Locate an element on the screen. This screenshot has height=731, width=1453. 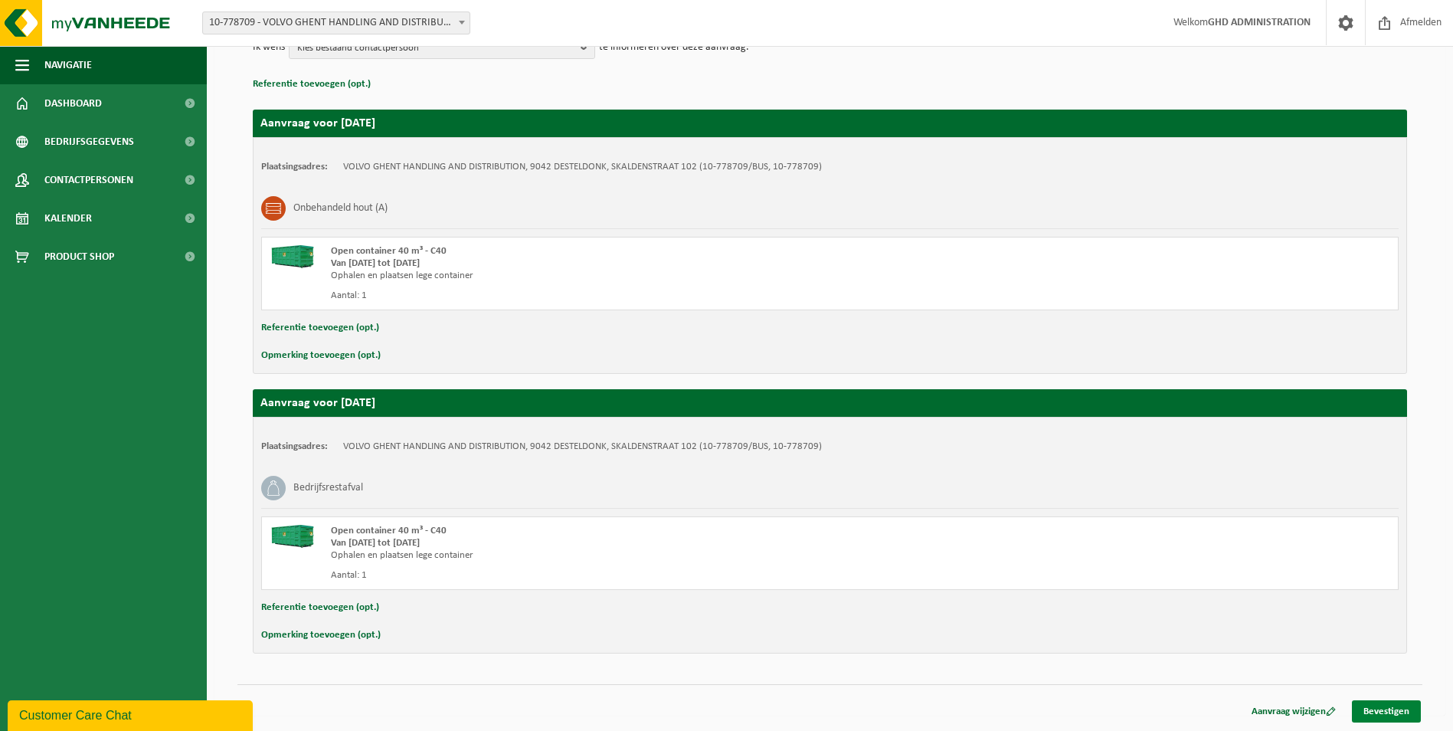
span: Product Shop is located at coordinates (79, 257).